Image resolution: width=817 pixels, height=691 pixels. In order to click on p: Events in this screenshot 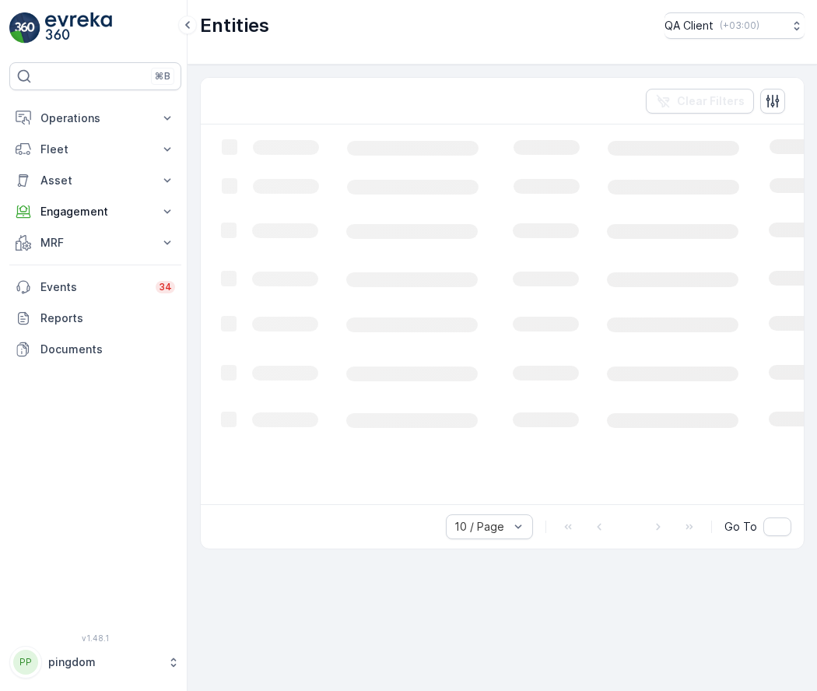, I will do `click(93, 287)`.